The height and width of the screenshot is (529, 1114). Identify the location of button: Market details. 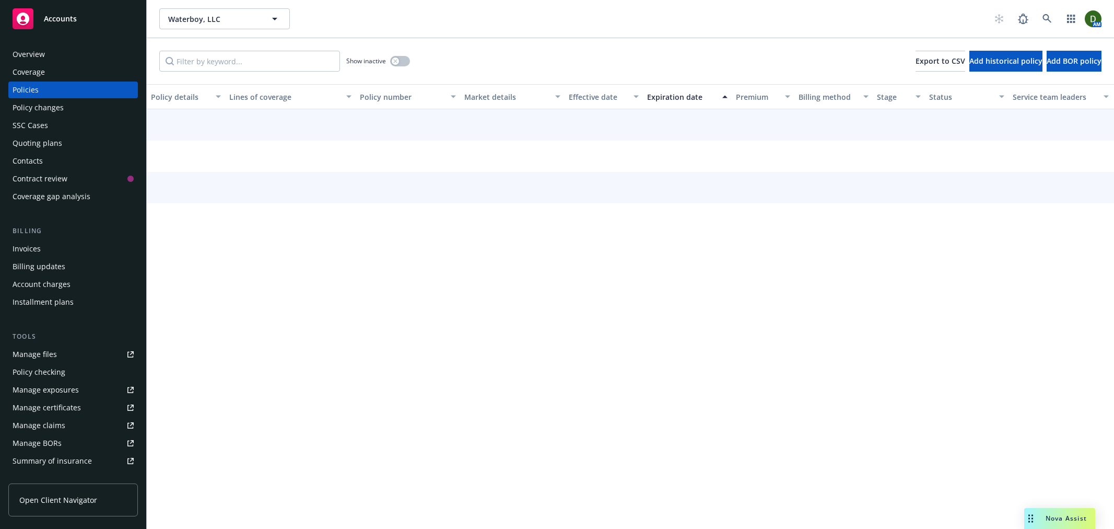
(512, 97).